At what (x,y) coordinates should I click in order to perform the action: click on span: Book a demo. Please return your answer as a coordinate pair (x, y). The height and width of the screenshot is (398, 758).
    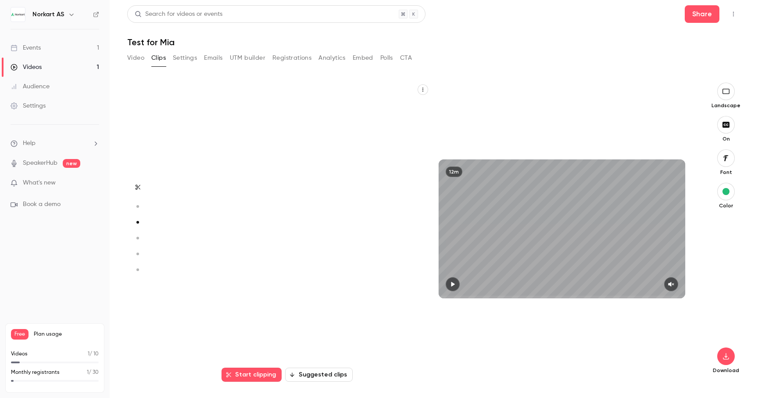
    Looking at the image, I should click on (42, 204).